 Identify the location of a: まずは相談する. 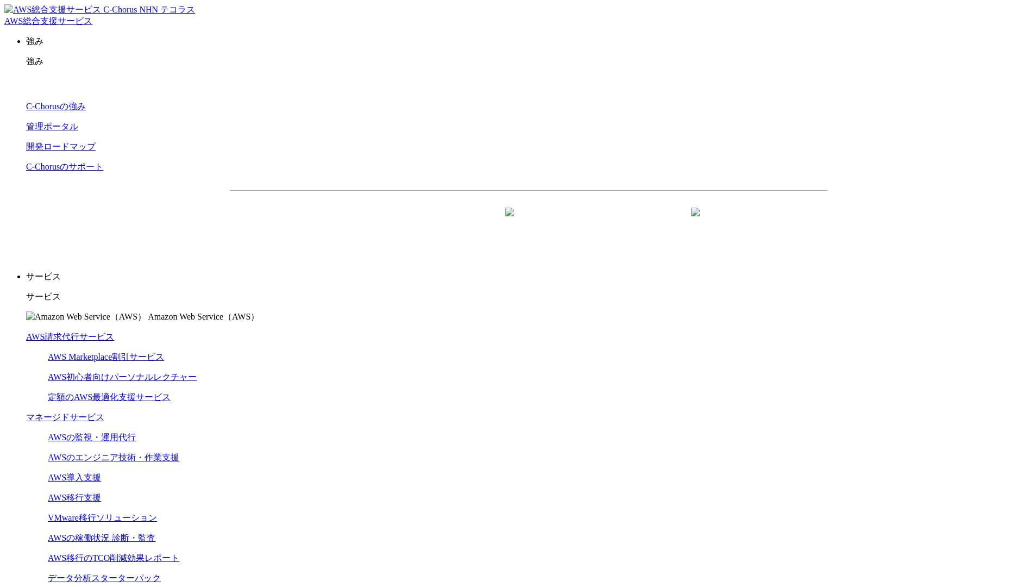
(622, 222).